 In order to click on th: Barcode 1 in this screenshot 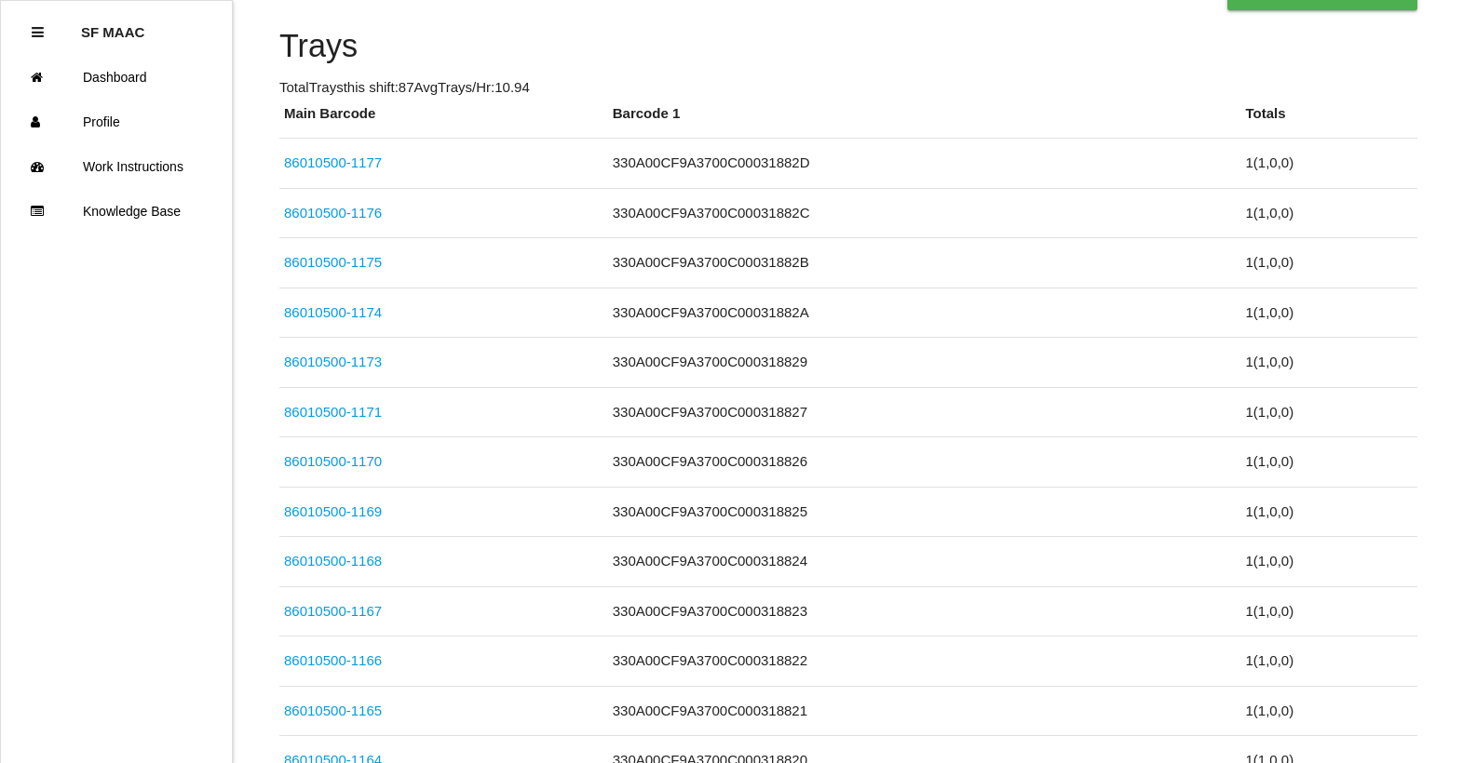, I will do `click(925, 121)`.